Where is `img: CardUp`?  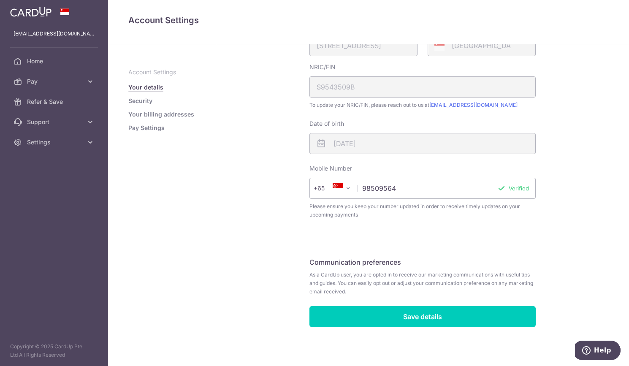 img: CardUp is located at coordinates (31, 12).